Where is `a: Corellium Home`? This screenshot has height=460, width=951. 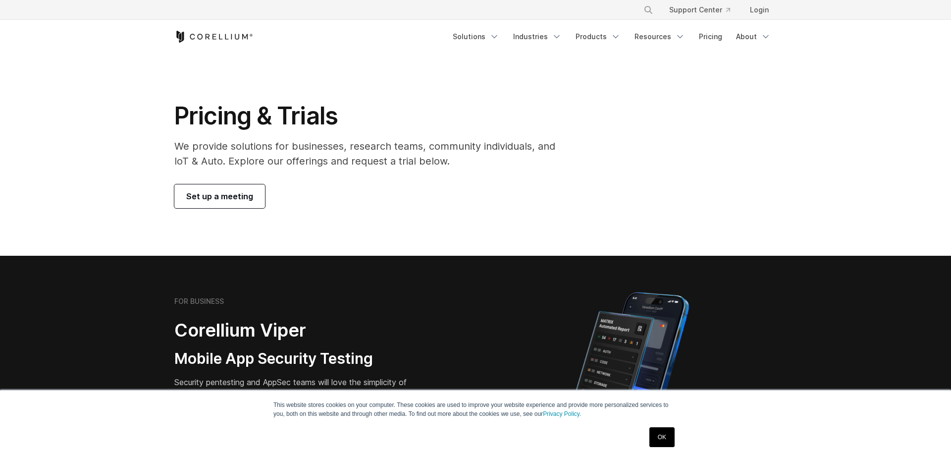
a: Corellium Home is located at coordinates (214, 37).